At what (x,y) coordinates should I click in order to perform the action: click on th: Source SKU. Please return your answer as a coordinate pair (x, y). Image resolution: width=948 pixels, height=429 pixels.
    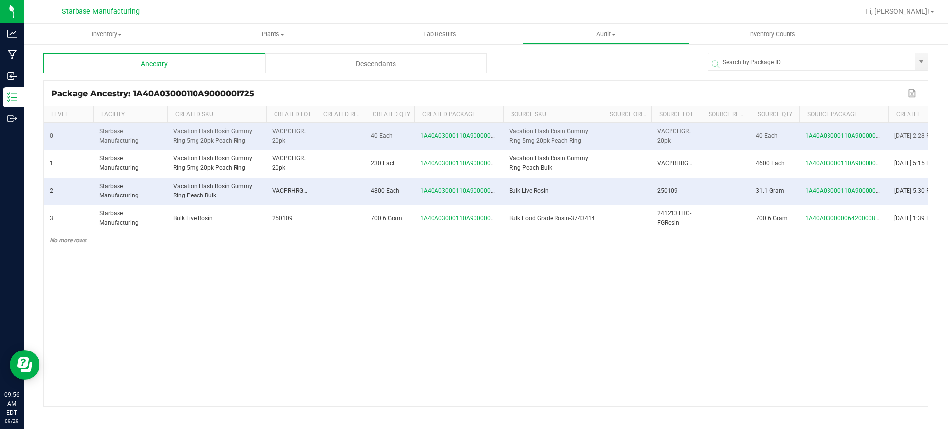
    Looking at the image, I should click on (553, 115).